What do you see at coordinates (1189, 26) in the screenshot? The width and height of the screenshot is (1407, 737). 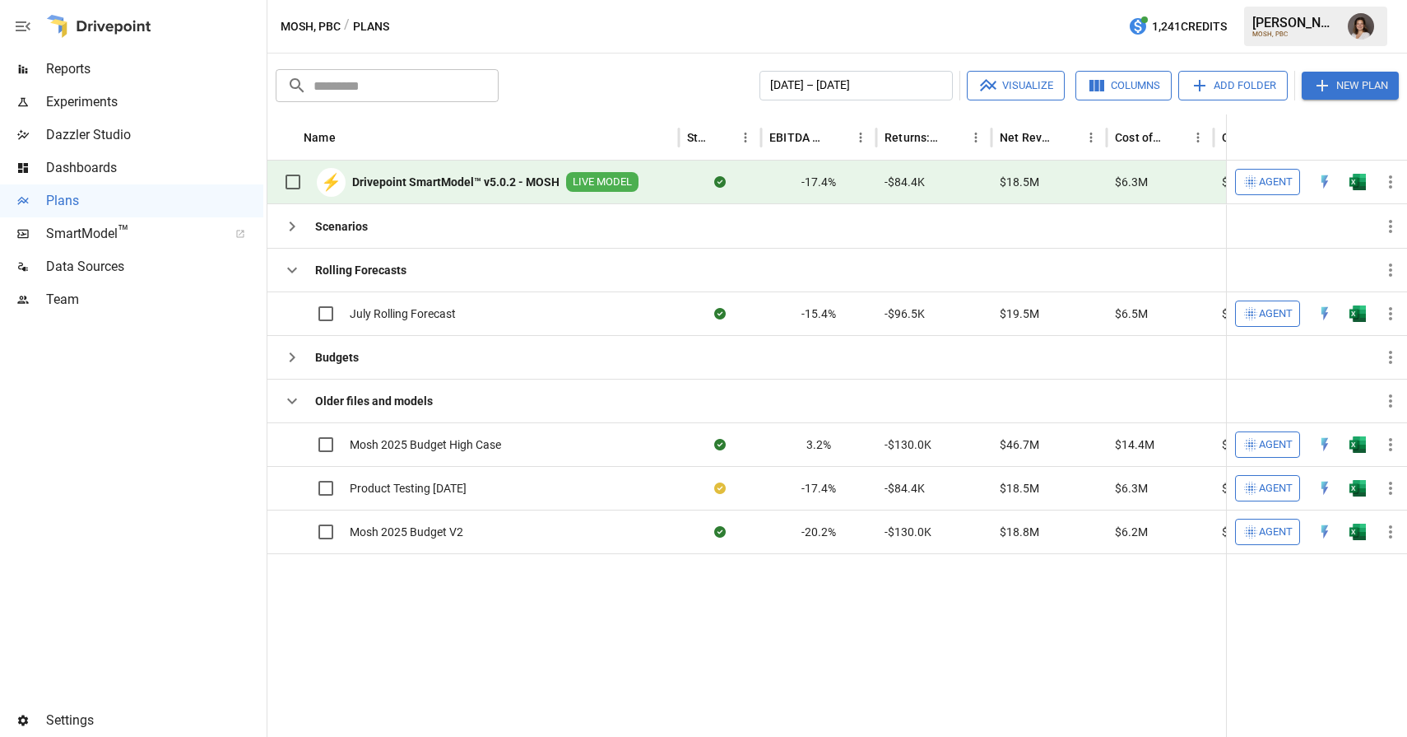 I see `span: 1,241 Credits` at bounding box center [1189, 26].